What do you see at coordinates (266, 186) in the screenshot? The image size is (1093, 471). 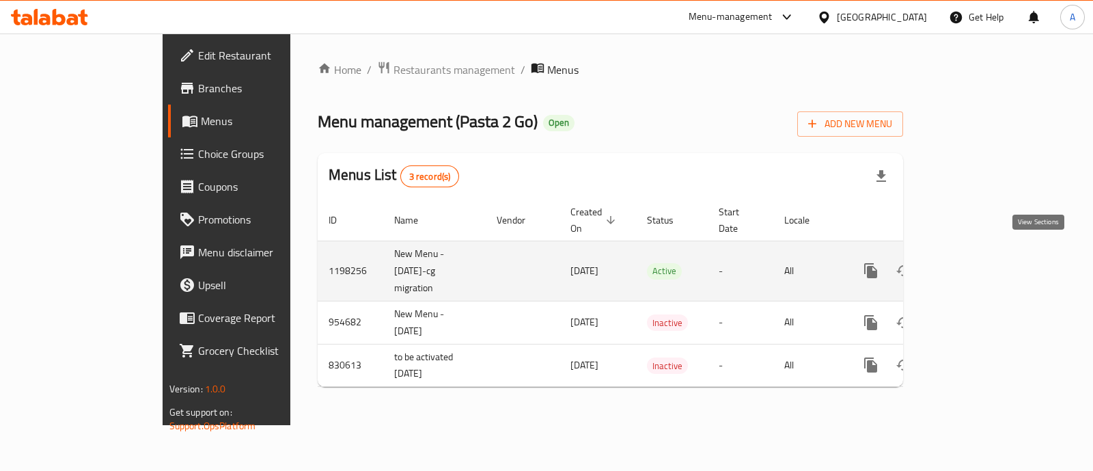 I see `span: Coupons` at bounding box center [266, 186].